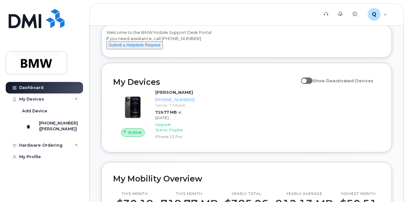 This screenshot has height=202, width=407. I want to click on p: Yearly average, so click(304, 194).